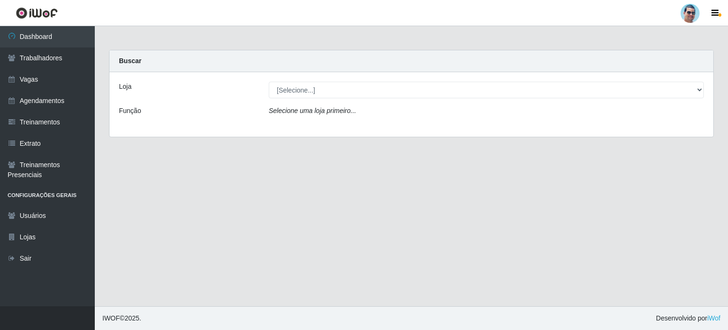 The image size is (728, 330). What do you see at coordinates (714, 318) in the screenshot?
I see `a: iWof` at bounding box center [714, 318].